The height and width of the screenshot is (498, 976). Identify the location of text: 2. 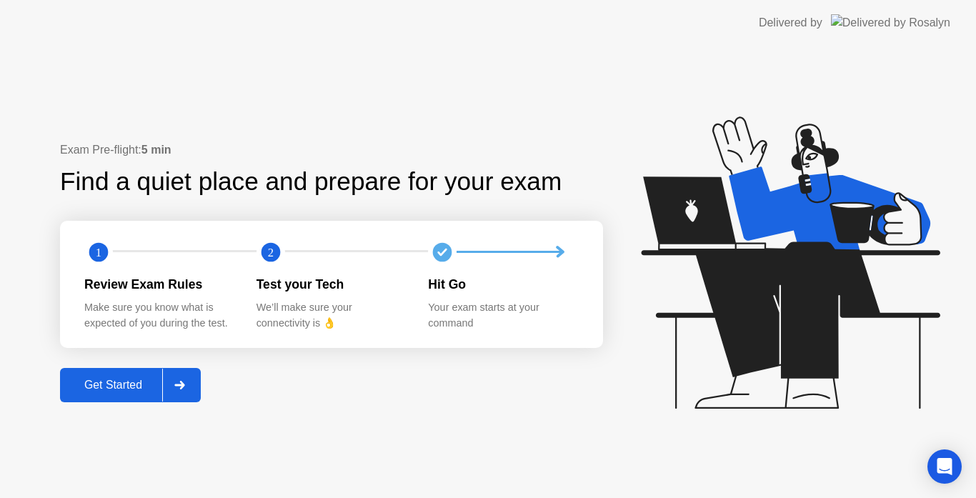
(271, 252).